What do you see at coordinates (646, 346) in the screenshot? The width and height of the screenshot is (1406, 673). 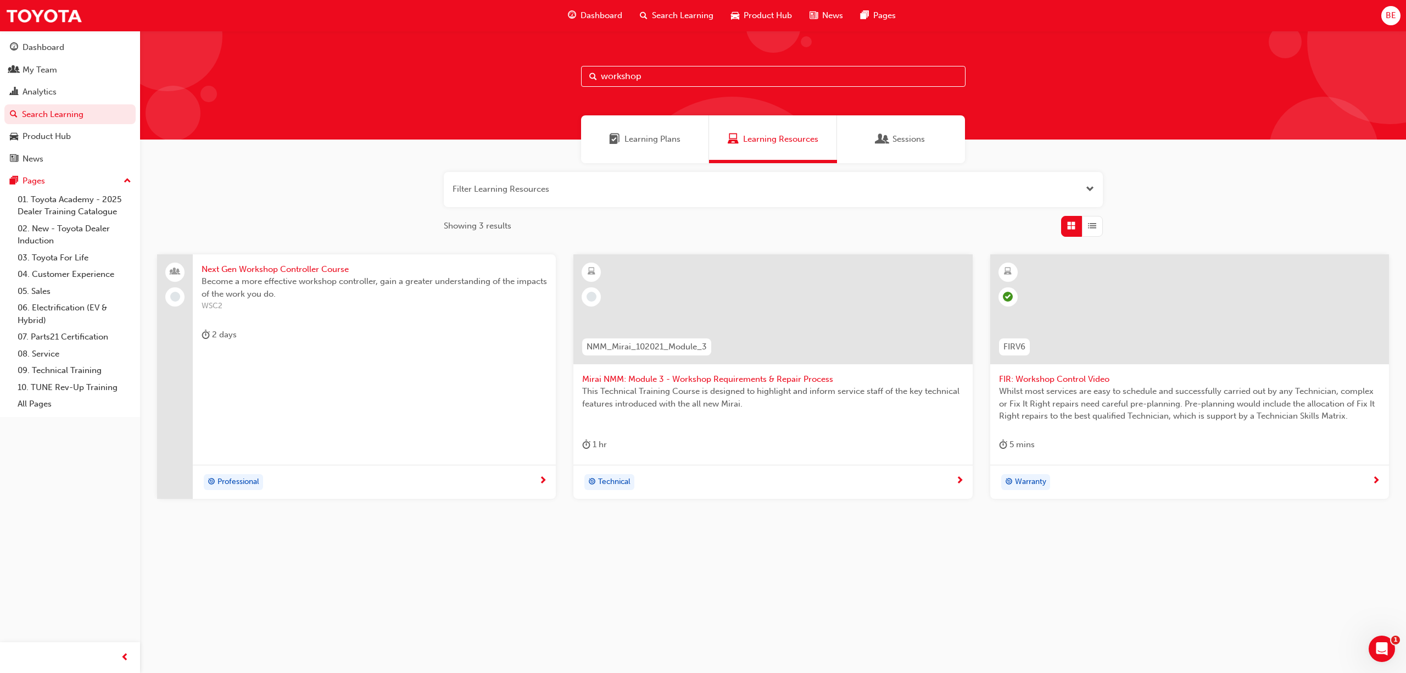 I see `span: NMM_Mirai_102021_Module_3` at bounding box center [646, 346].